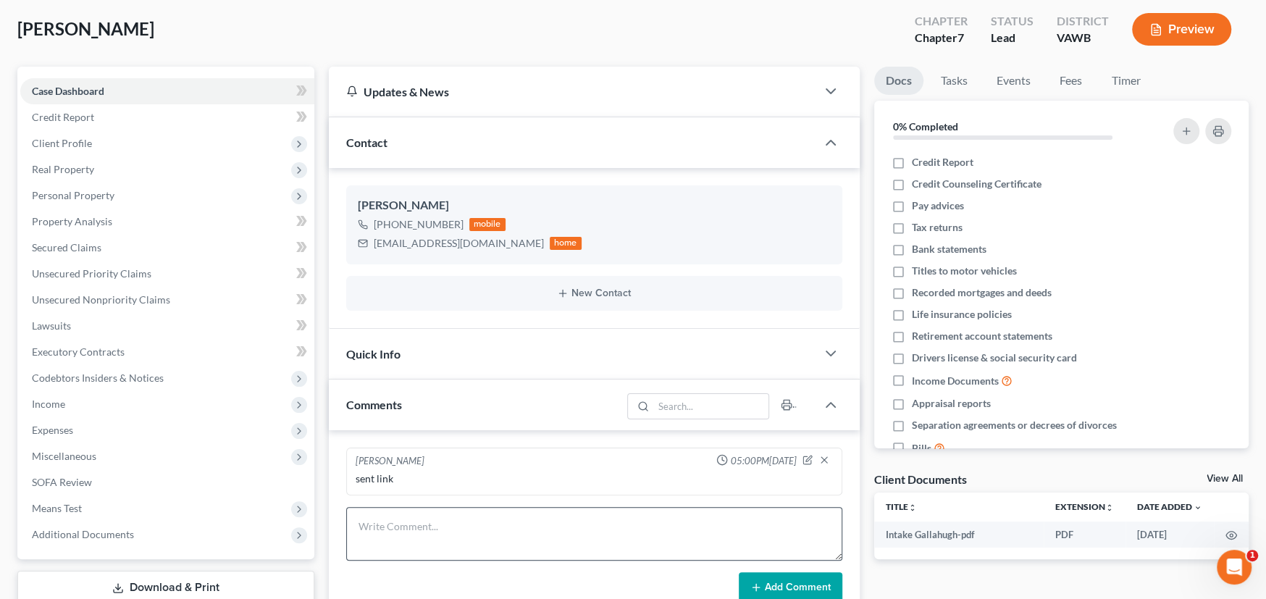 This screenshot has height=599, width=1266. Describe the element at coordinates (964, 271) in the screenshot. I see `span: Titles to motor vehicles` at that location.